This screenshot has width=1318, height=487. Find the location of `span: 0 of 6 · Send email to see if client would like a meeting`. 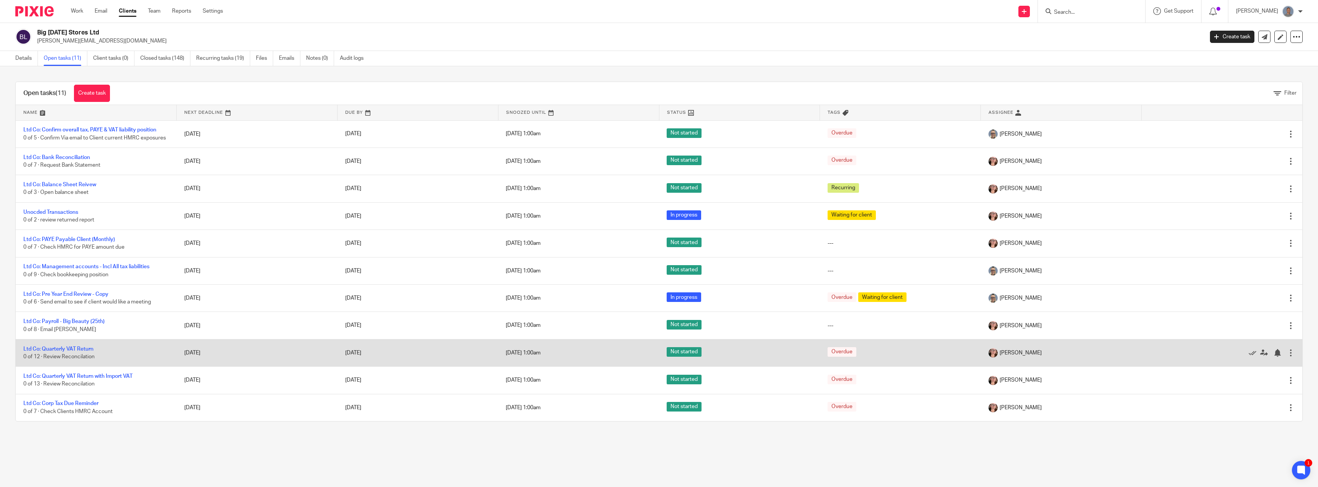

span: 0 of 6 · Send email to see if client would like a meeting is located at coordinates (87, 302).